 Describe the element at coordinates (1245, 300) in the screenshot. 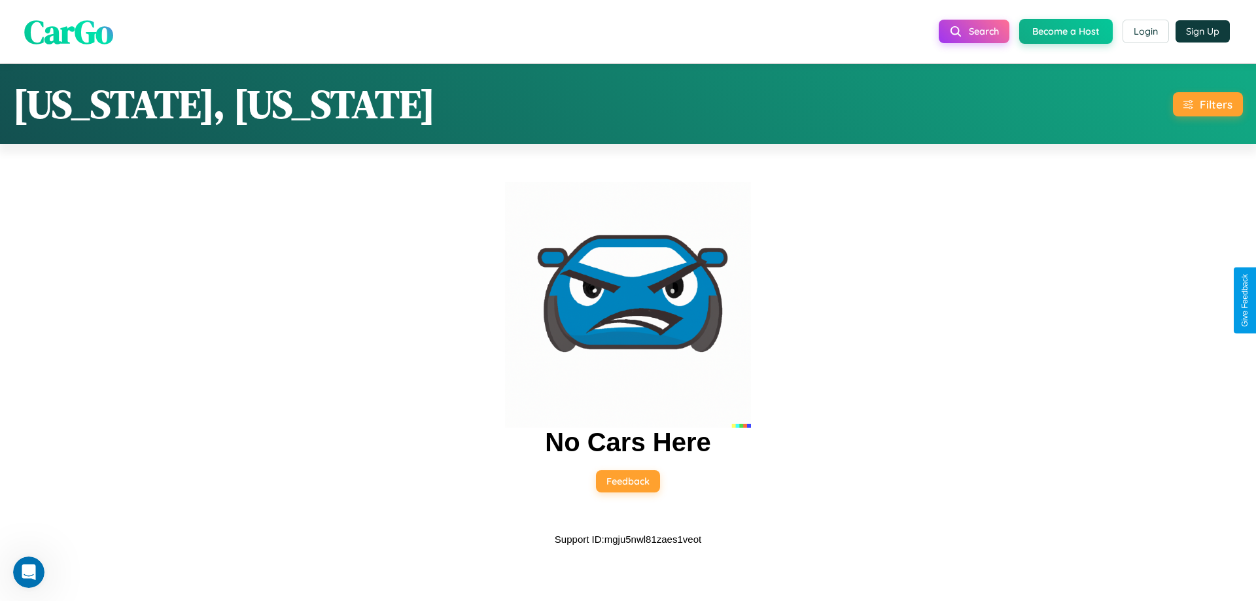

I see `div: Give Feedback` at that location.